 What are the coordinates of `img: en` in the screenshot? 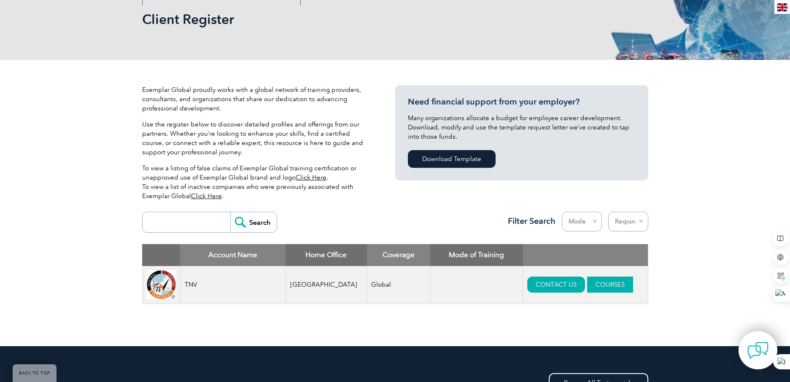 It's located at (782, 7).